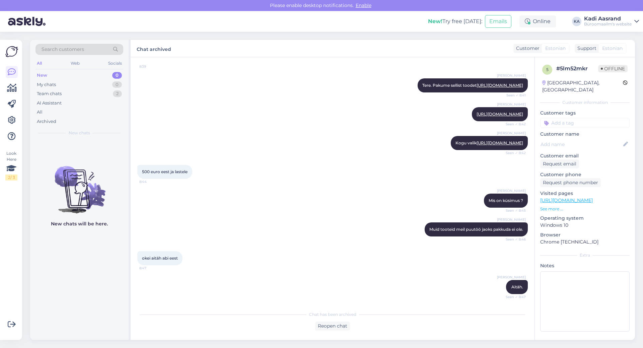  I want to click on div: # 5lm52mkr, so click(577, 69).